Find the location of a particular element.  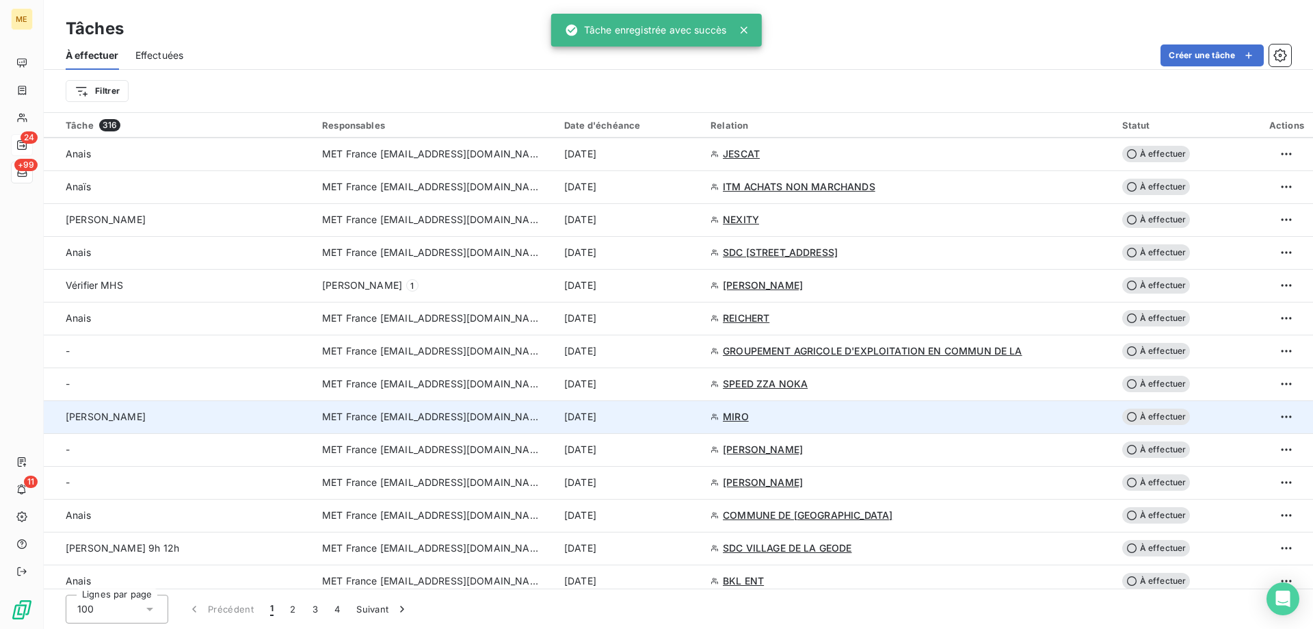

span: NEXITY is located at coordinates (741, 220).